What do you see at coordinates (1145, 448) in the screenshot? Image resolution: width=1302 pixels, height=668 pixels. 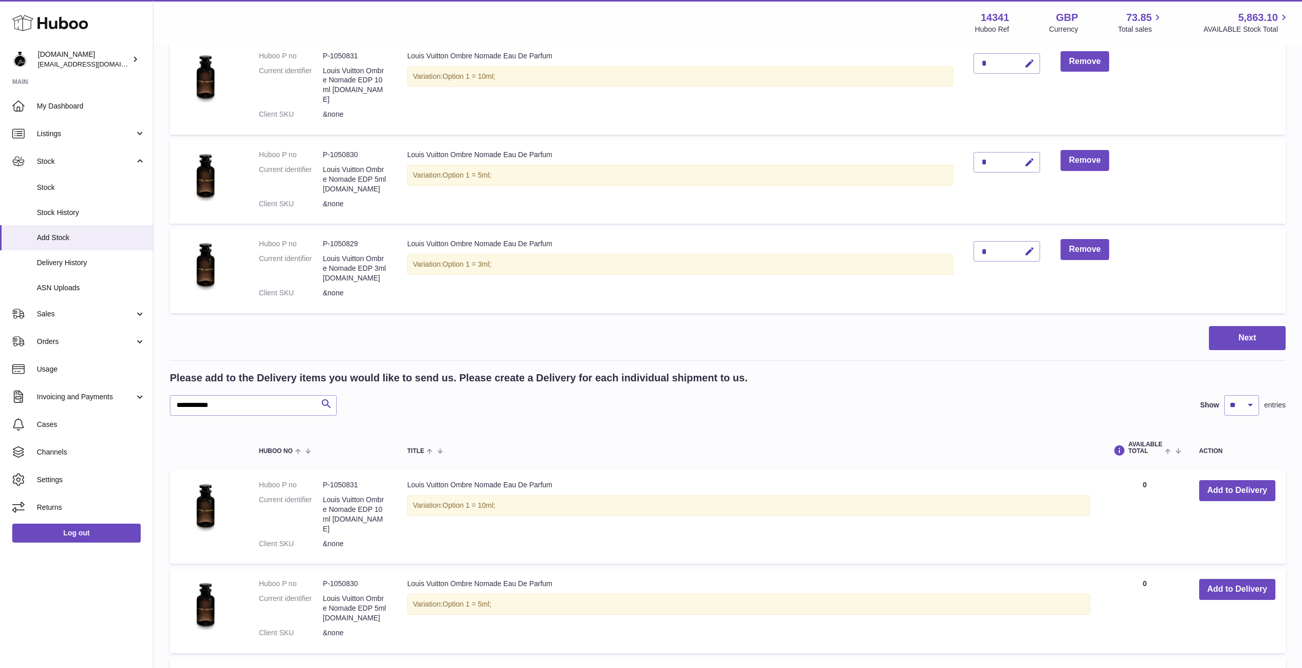 I see `span: AVAILABLE Total` at bounding box center [1145, 448].